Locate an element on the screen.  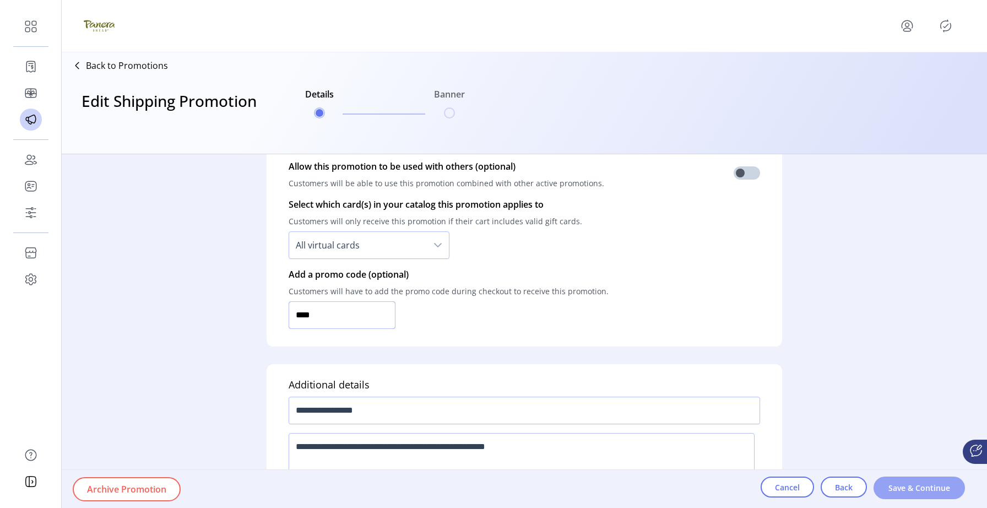
button: Save & Continue is located at coordinates (919, 487).